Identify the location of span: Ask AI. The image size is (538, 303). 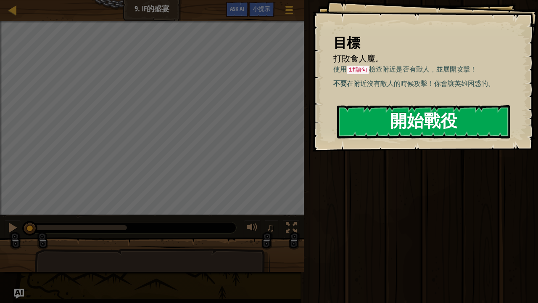
(237, 8).